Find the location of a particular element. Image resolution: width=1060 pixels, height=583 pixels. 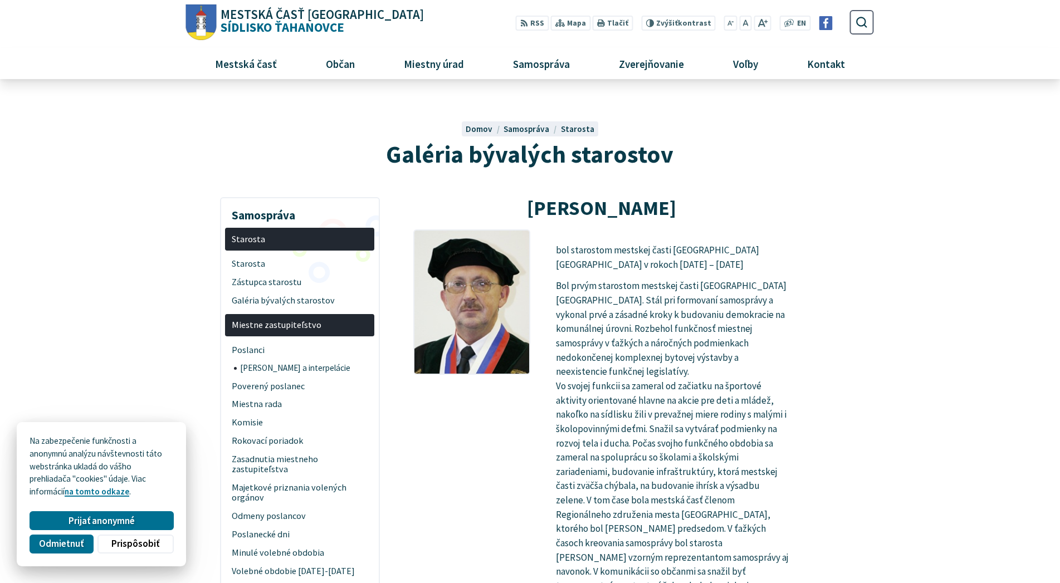

span: Majetkové priznania volených orgánov is located at coordinates (300, 493).